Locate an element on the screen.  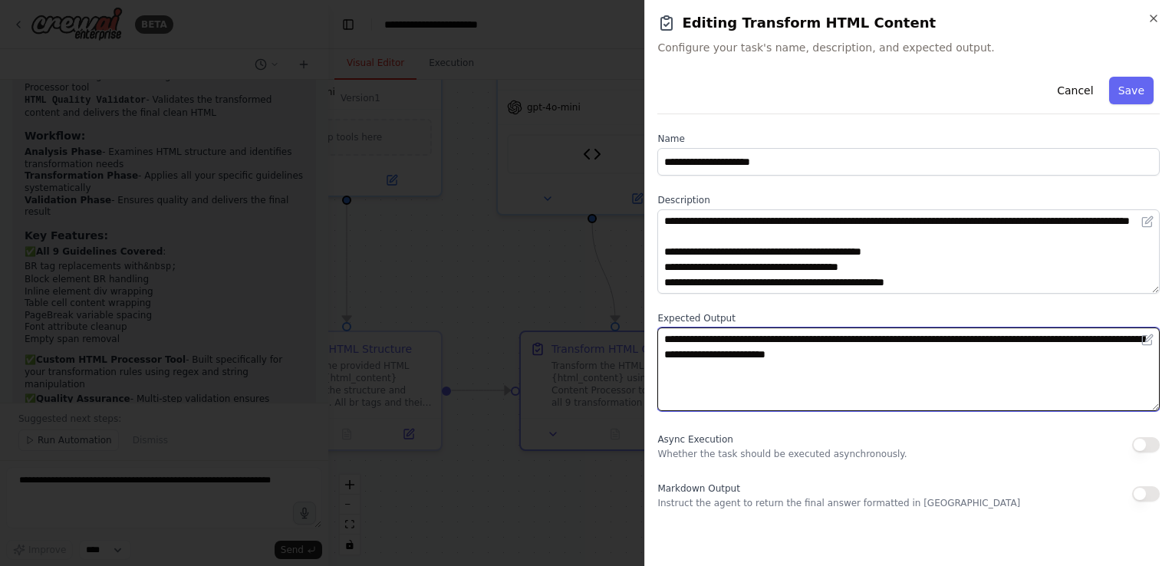
button: Save is located at coordinates (1131, 90).